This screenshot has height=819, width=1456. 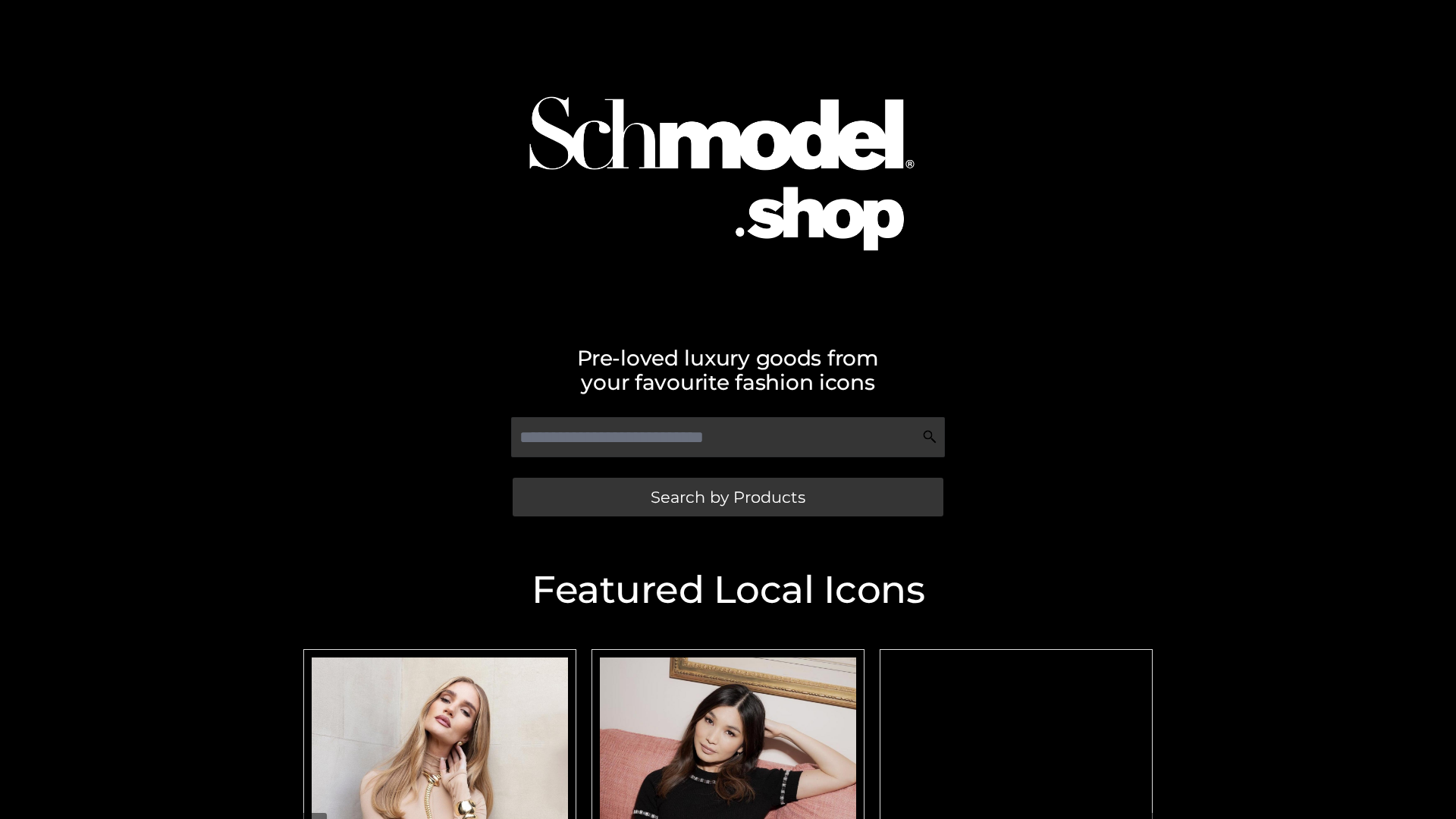 What do you see at coordinates (728, 496) in the screenshot?
I see `a: Search by Products` at bounding box center [728, 496].